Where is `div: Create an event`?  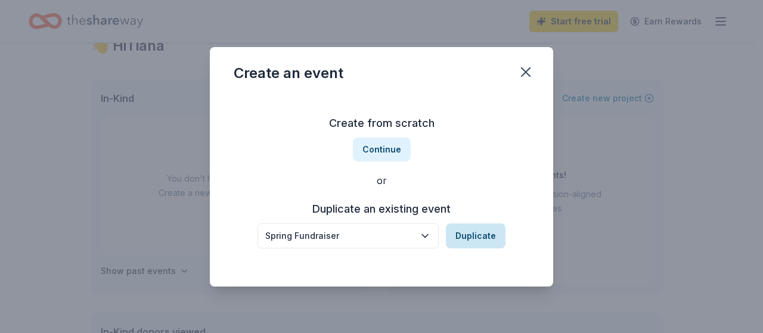 div: Create an event is located at coordinates (289, 73).